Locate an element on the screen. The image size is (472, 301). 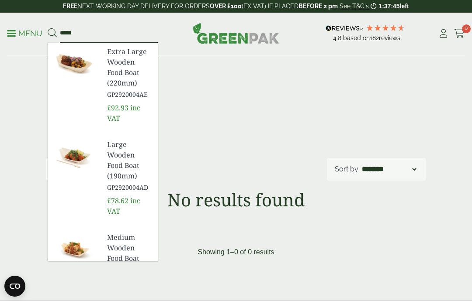
button: Open CMP widget is located at coordinates (15, 287).